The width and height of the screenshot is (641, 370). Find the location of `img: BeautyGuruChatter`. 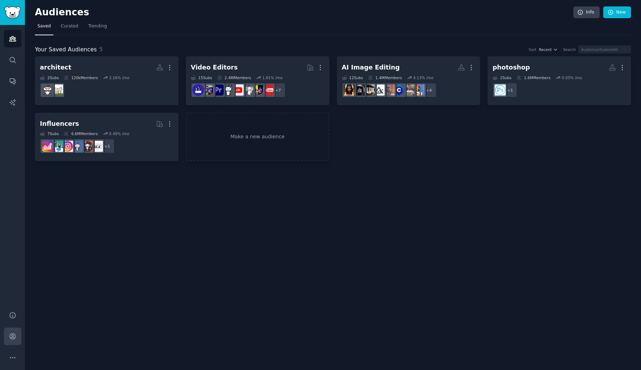

img: BeautyGuruChatter is located at coordinates (97, 146).